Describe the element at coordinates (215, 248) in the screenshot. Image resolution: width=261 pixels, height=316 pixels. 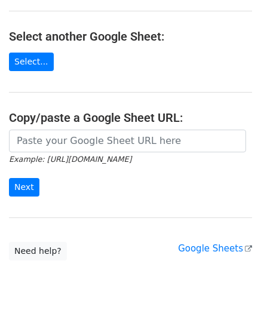
I see `a: Google Sheets` at that location.